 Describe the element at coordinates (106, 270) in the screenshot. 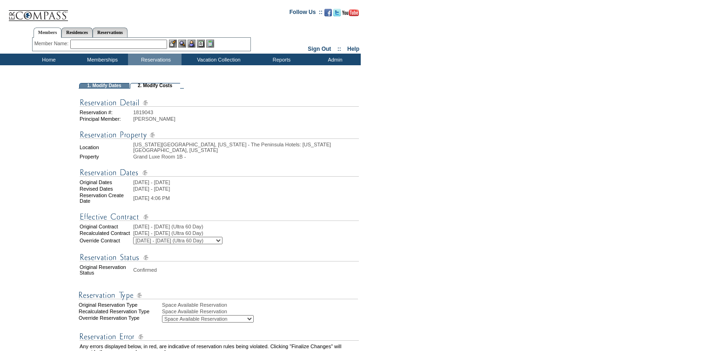

I see `td: Original Reservation Status` at that location.